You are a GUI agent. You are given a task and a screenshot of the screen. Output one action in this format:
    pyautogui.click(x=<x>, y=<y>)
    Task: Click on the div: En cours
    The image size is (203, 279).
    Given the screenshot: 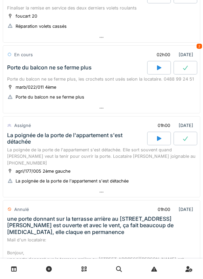 What is the action you would take?
    pyautogui.click(x=23, y=55)
    